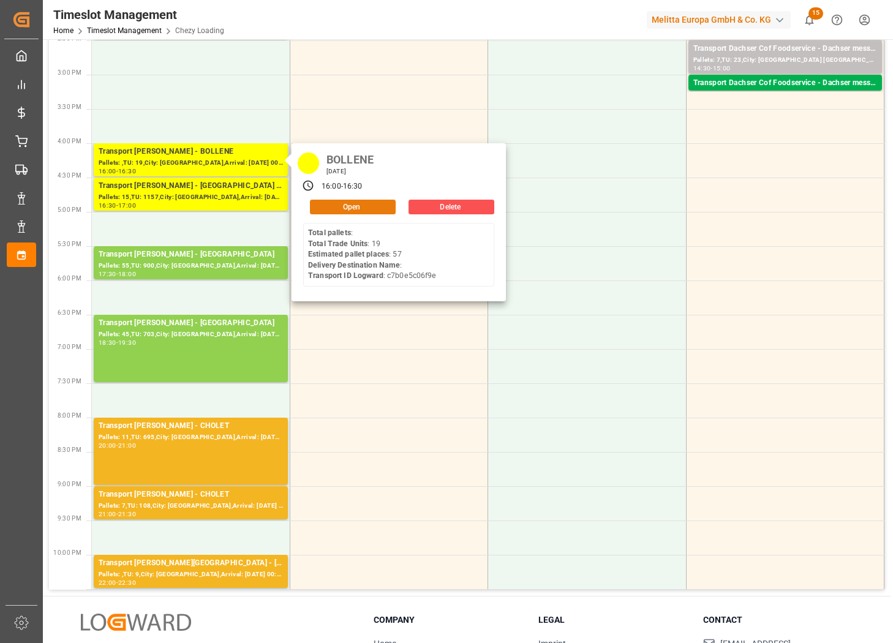  I want to click on span: 6:00 PM, so click(69, 278).